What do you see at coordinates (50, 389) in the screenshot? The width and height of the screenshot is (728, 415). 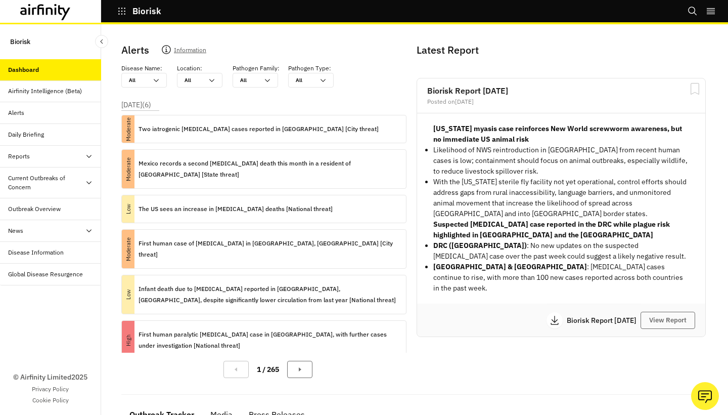 I see `a: Privacy Policy` at bounding box center [50, 389].